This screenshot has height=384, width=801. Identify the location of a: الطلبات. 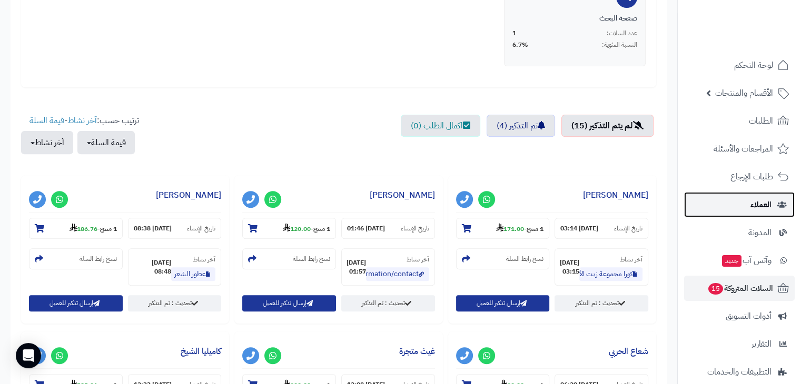
(739, 121).